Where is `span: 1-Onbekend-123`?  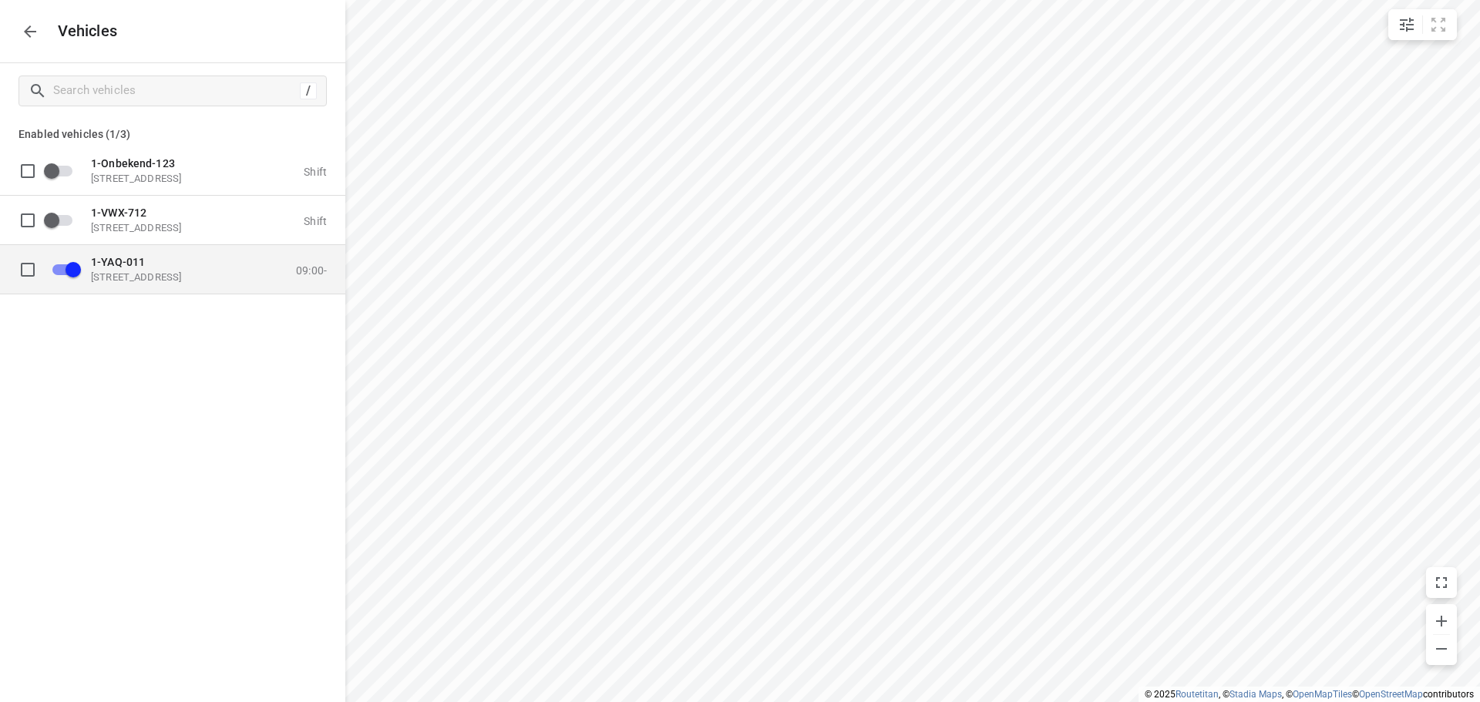 span: 1-Onbekend-123 is located at coordinates (133, 163).